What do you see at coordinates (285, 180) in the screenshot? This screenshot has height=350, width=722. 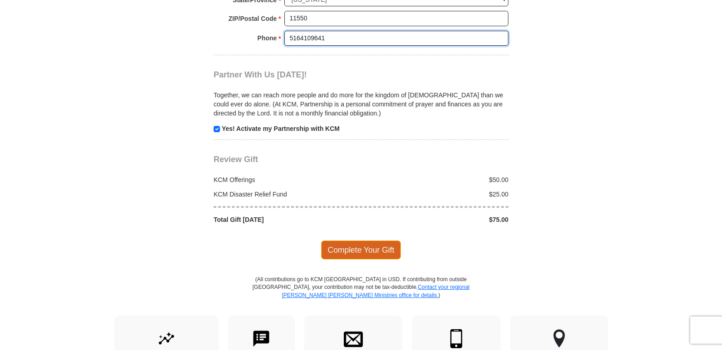 I see `div: KCM Offerings` at bounding box center [285, 180].